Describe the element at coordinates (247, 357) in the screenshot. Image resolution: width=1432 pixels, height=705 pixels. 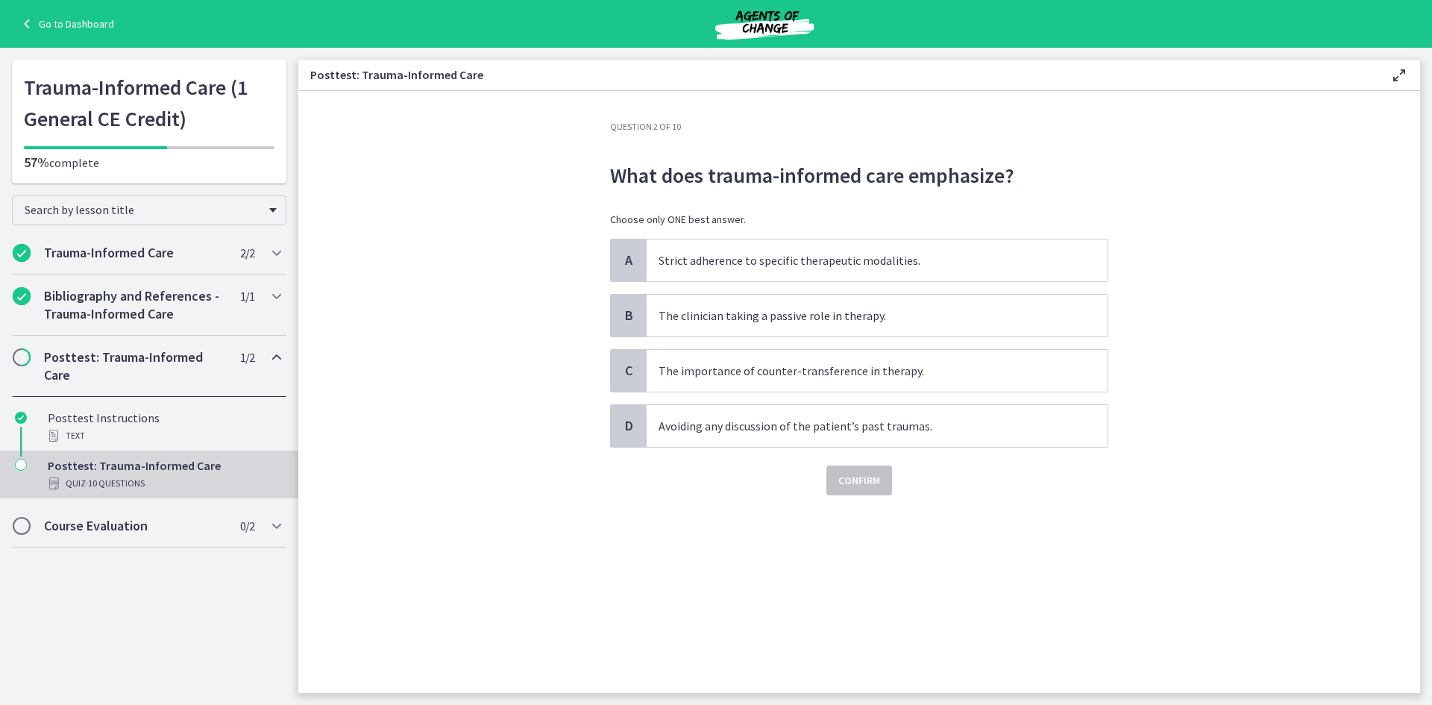
I see `span: 1 / 2` at that location.